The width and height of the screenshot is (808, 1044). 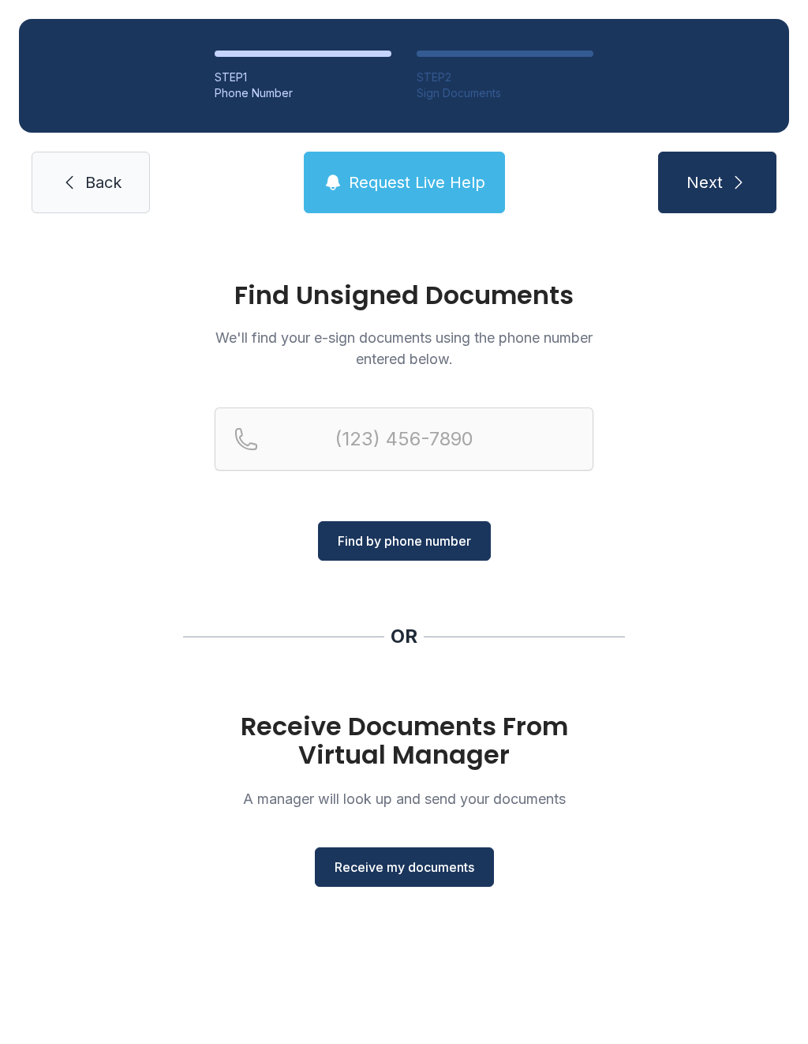 I want to click on div: Sign Documents, so click(x=505, y=93).